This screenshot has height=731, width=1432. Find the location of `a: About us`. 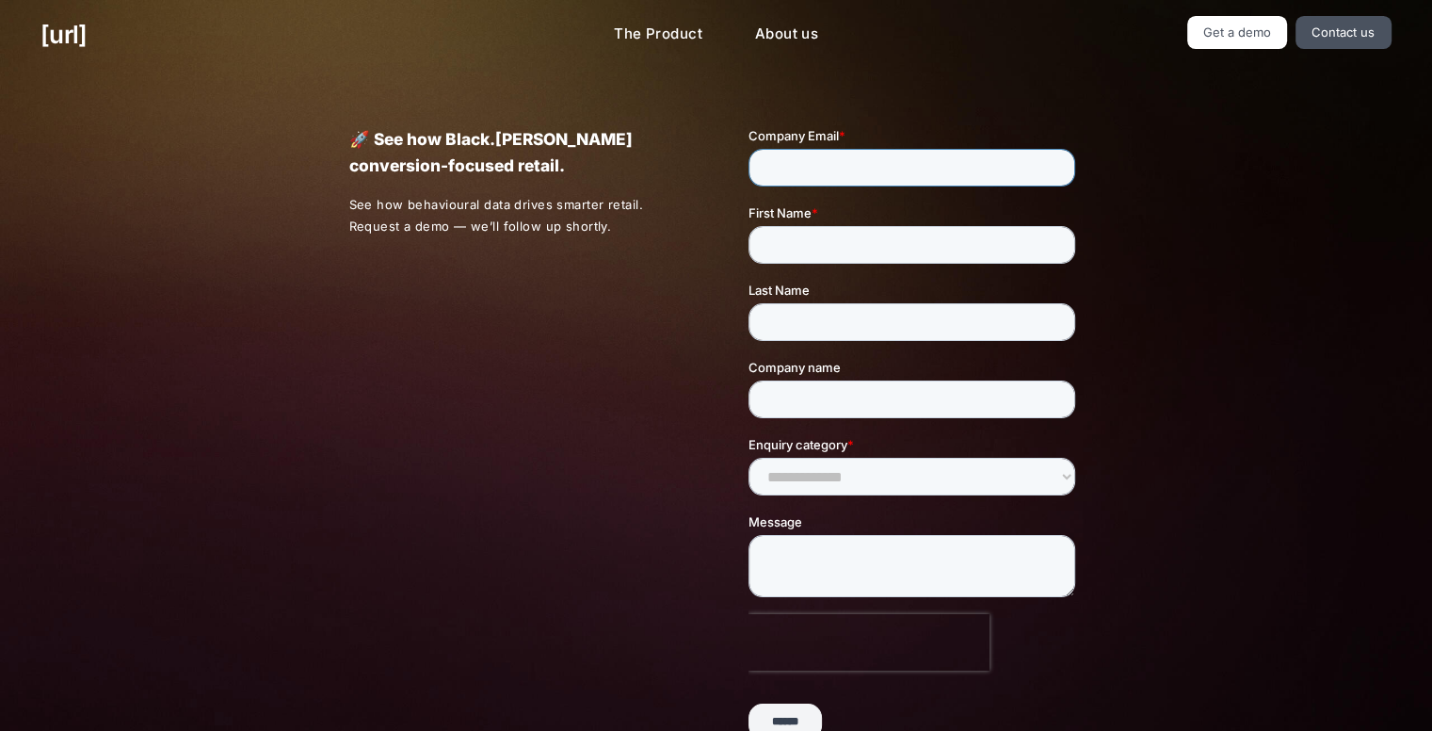

a: About us is located at coordinates (786, 34).